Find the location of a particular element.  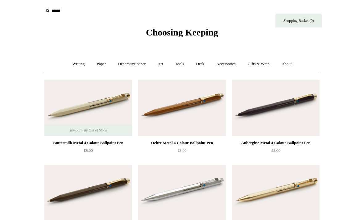

img: Ochre Metal 4 Colour Ballpoint Pen is located at coordinates (182, 108).